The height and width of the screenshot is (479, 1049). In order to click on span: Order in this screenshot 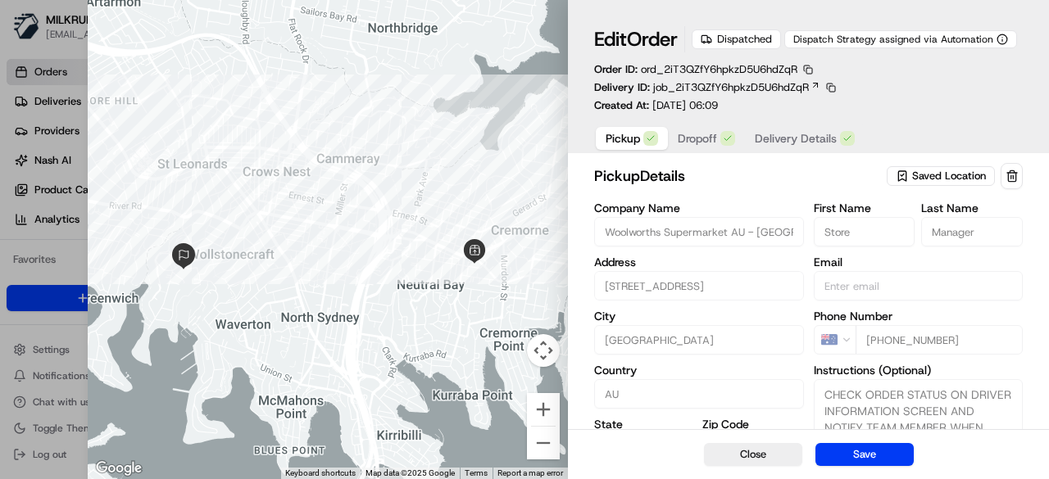, I will do `click(652, 39)`.